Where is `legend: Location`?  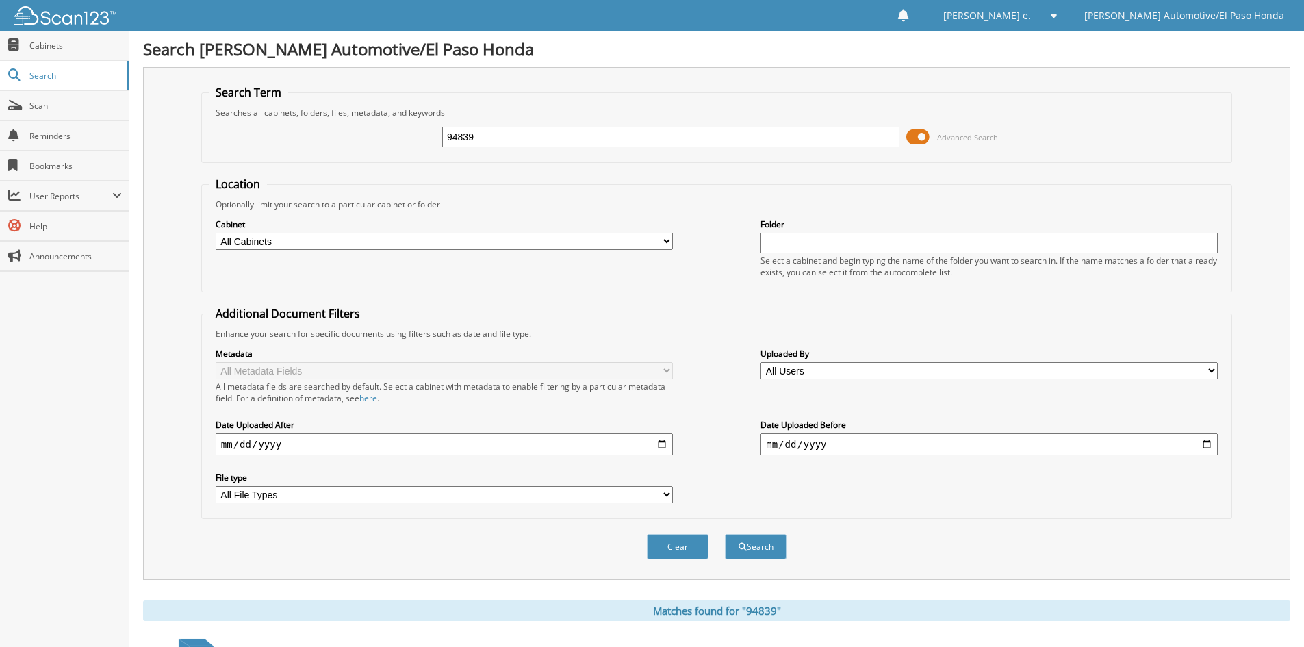 legend: Location is located at coordinates (238, 184).